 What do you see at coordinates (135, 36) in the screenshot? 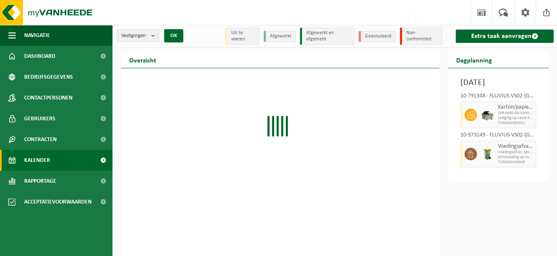
I see `span: Vestigingen` at bounding box center [135, 36].